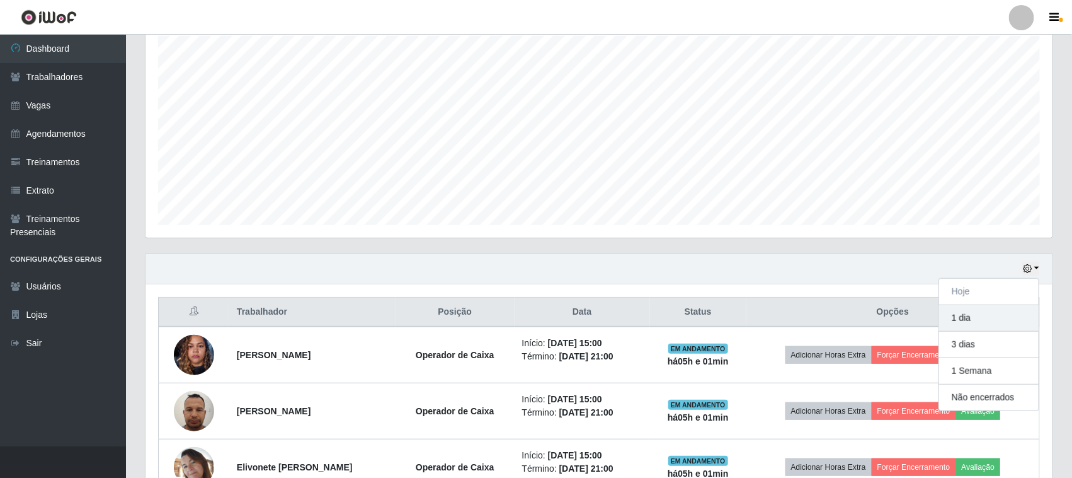 This screenshot has height=478, width=1072. Describe the element at coordinates (989, 292) in the screenshot. I see `button: Hoje` at that location.